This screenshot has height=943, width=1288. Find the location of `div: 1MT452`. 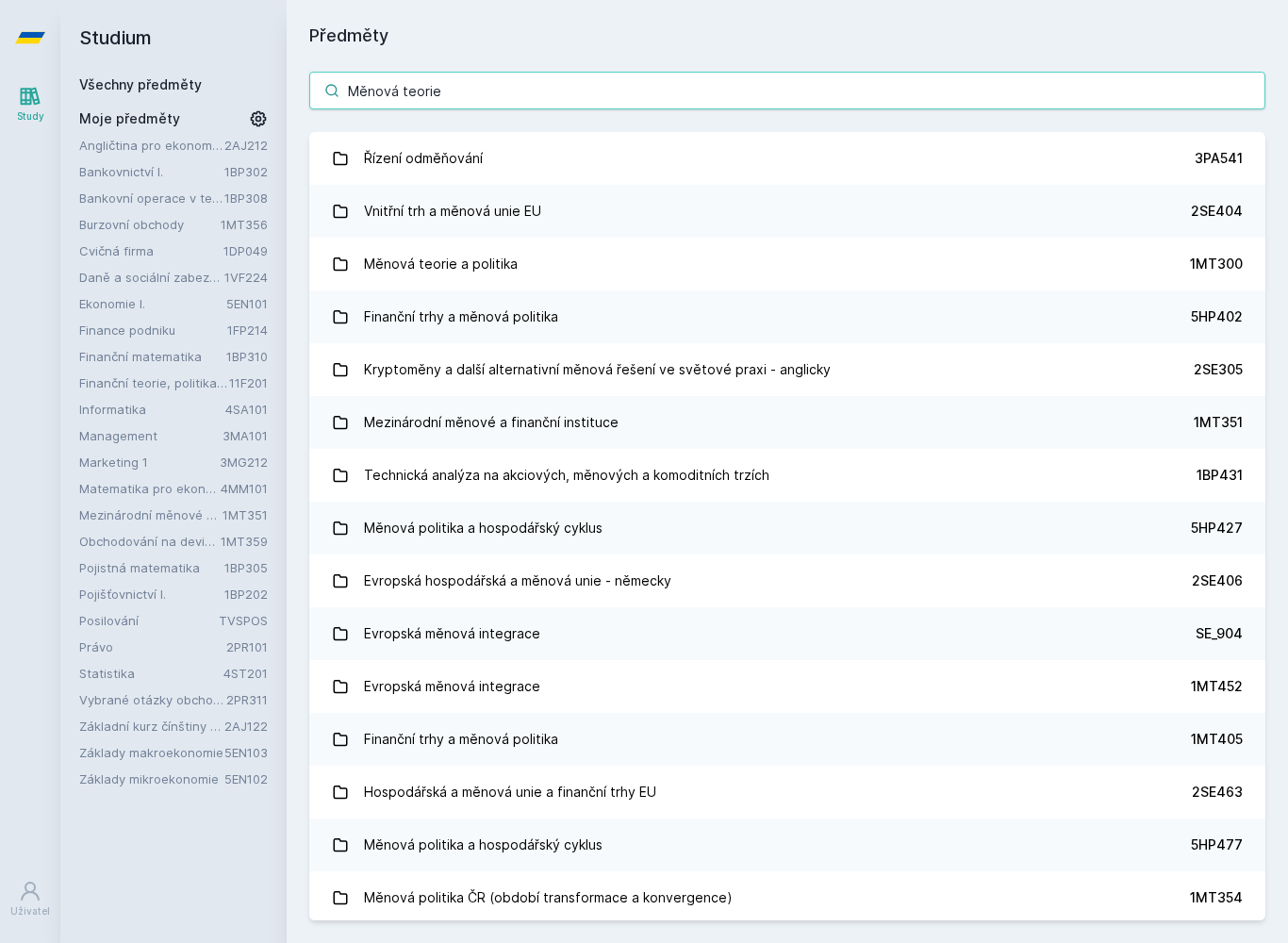

div: 1MT452 is located at coordinates (1216, 687).